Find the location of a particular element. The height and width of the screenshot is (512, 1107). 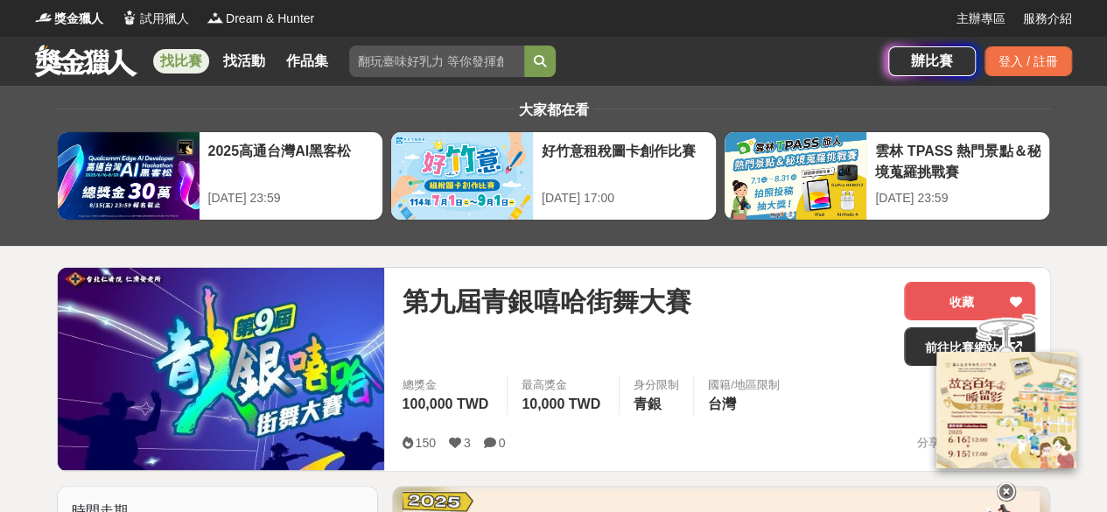

span: 150 is located at coordinates (424, 443).